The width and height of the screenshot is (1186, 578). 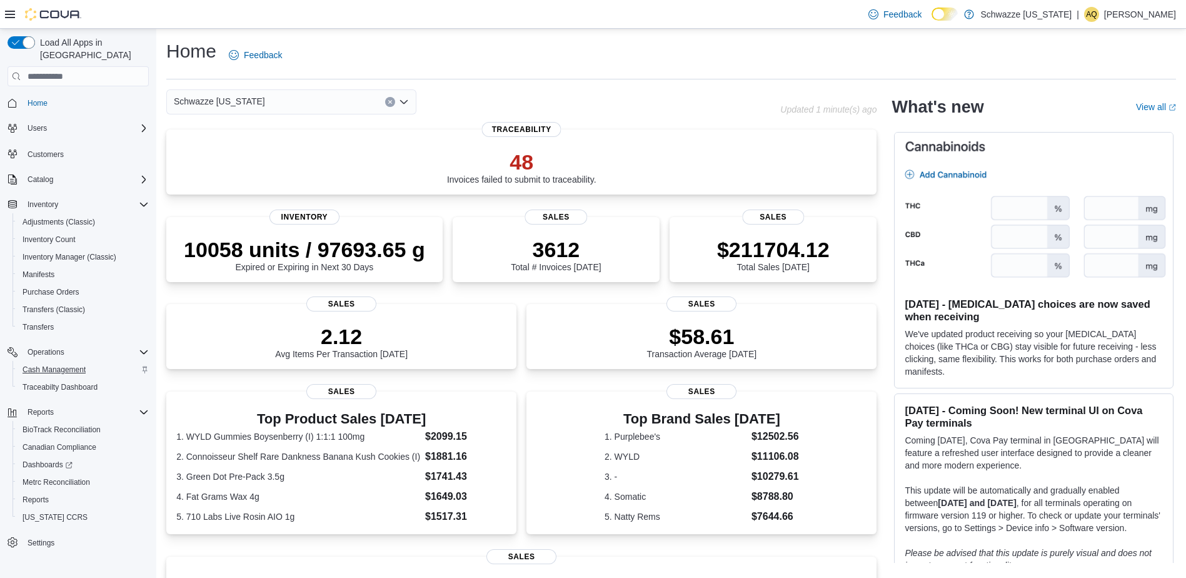 I want to click on button: Cash Management, so click(x=83, y=370).